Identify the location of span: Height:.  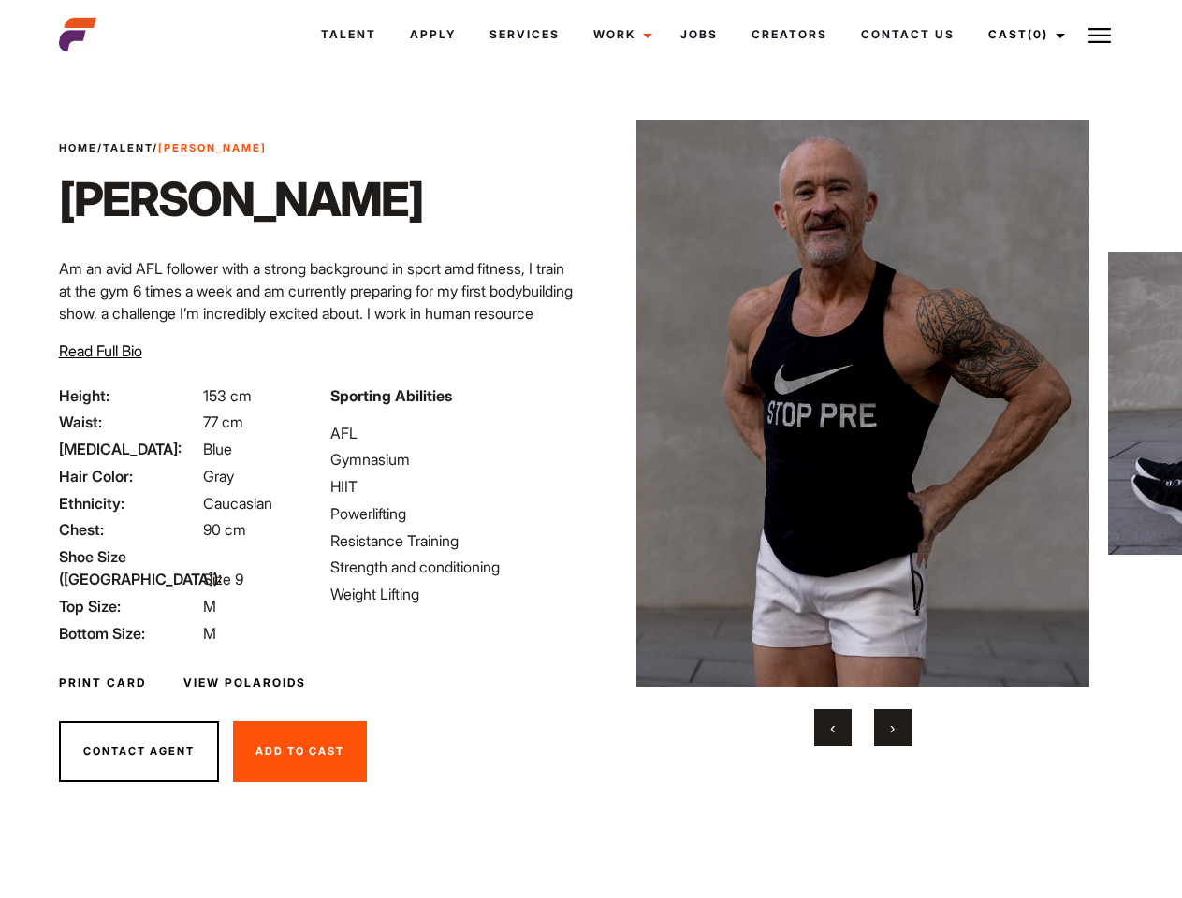
(129, 396).